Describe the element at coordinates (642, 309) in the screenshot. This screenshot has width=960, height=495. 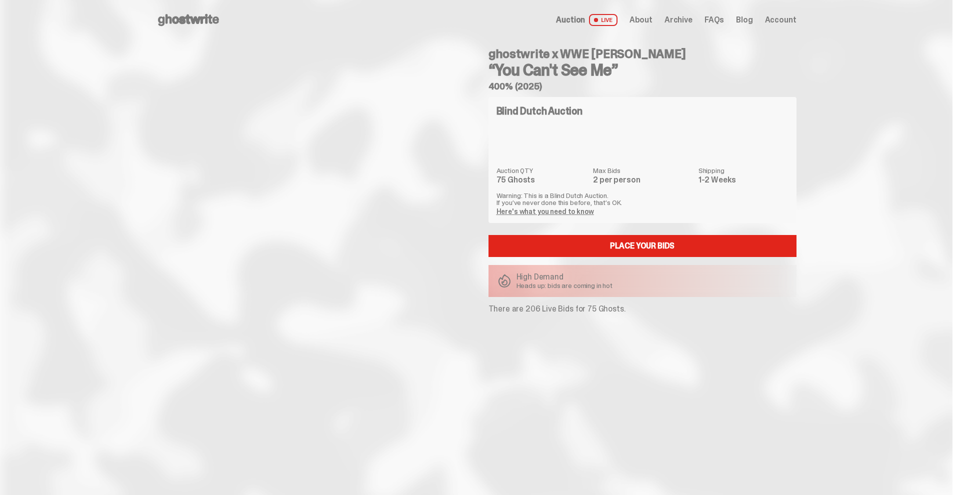
I see `p: There are 206 Live Bids for 75 Ghosts.` at that location.